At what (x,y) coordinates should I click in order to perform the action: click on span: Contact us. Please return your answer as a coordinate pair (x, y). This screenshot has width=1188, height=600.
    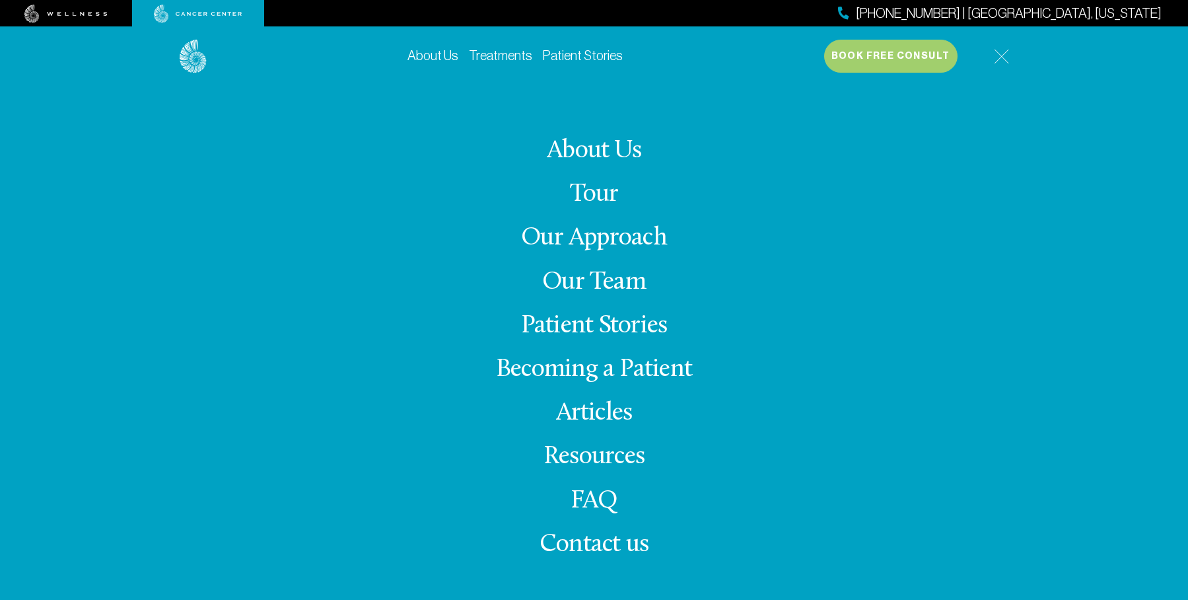
    Looking at the image, I should click on (594, 544).